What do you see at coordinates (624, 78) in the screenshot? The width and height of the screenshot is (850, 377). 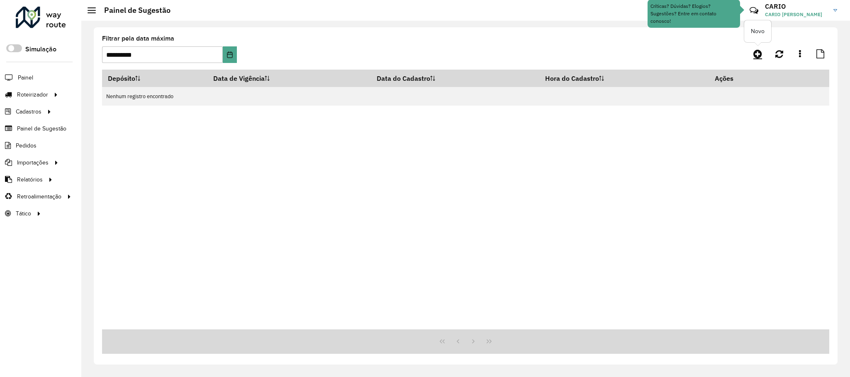 I see `th: Hora do Cadastro` at bounding box center [624, 78].